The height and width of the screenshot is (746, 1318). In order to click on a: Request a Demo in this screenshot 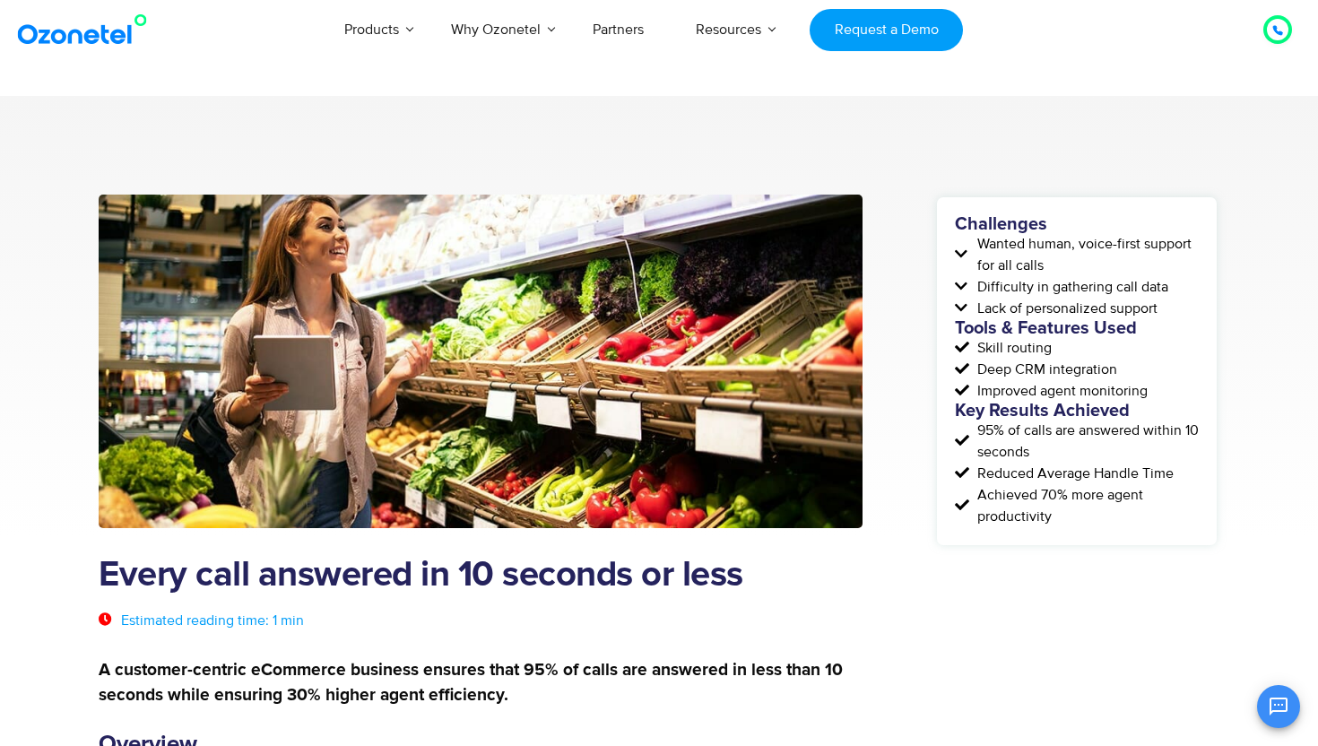, I will do `click(886, 30)`.